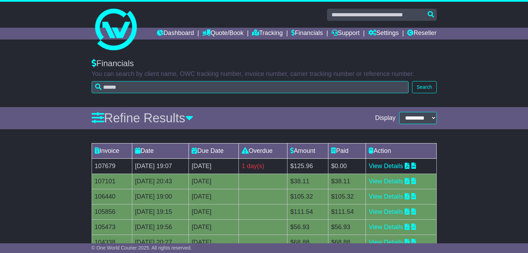  I want to click on td: 104338, so click(112, 242).